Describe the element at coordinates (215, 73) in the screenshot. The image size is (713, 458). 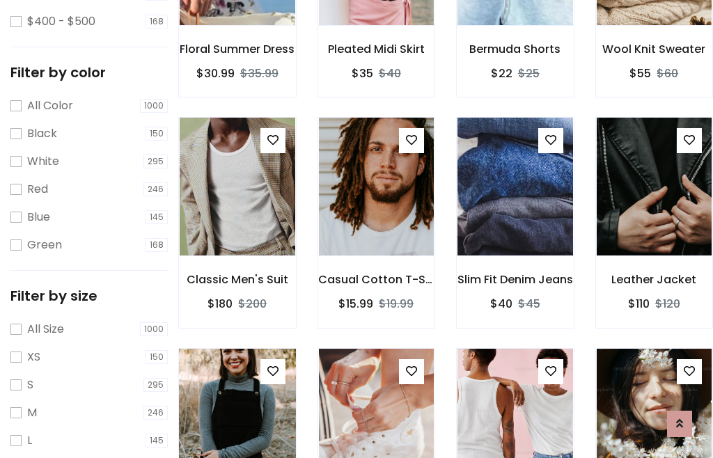
I see `h6: $30.99` at that location.